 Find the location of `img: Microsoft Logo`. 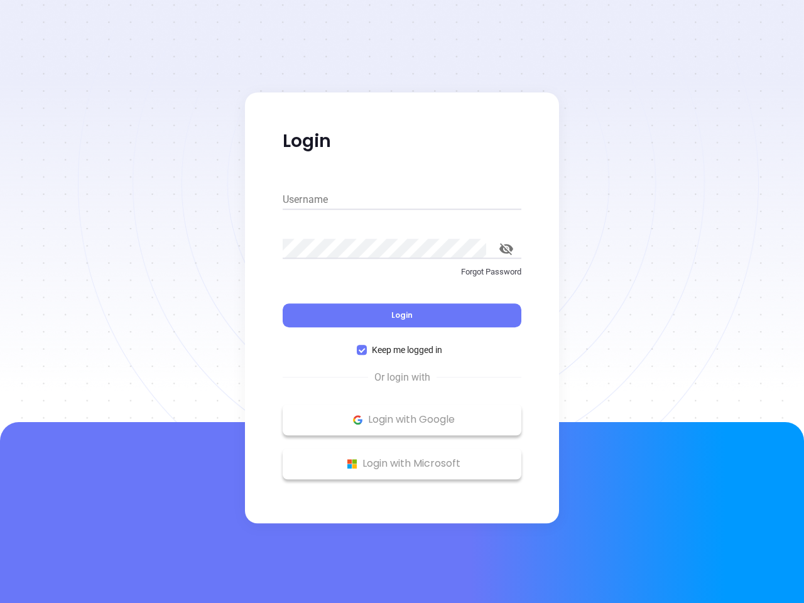

img: Microsoft Logo is located at coordinates (352, 464).